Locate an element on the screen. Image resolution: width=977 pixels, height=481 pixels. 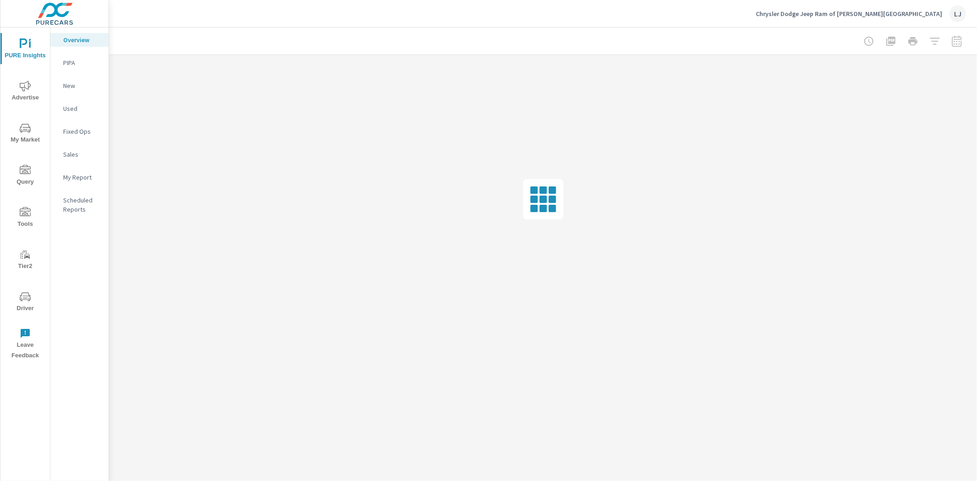
div: Overview is located at coordinates (79, 40).